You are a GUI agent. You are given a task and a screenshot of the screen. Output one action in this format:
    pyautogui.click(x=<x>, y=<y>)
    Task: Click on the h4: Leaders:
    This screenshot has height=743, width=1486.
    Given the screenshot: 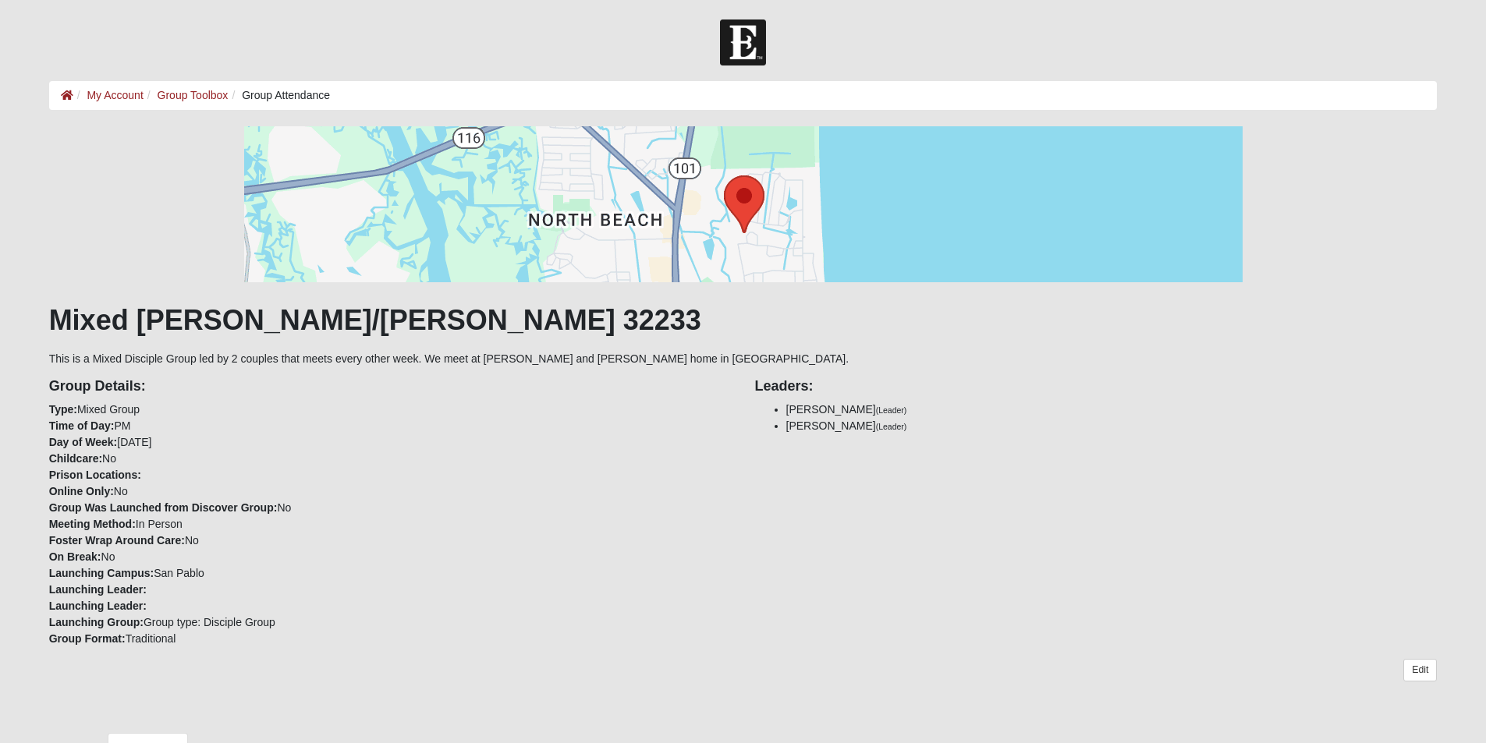 What is the action you would take?
    pyautogui.click(x=1096, y=387)
    